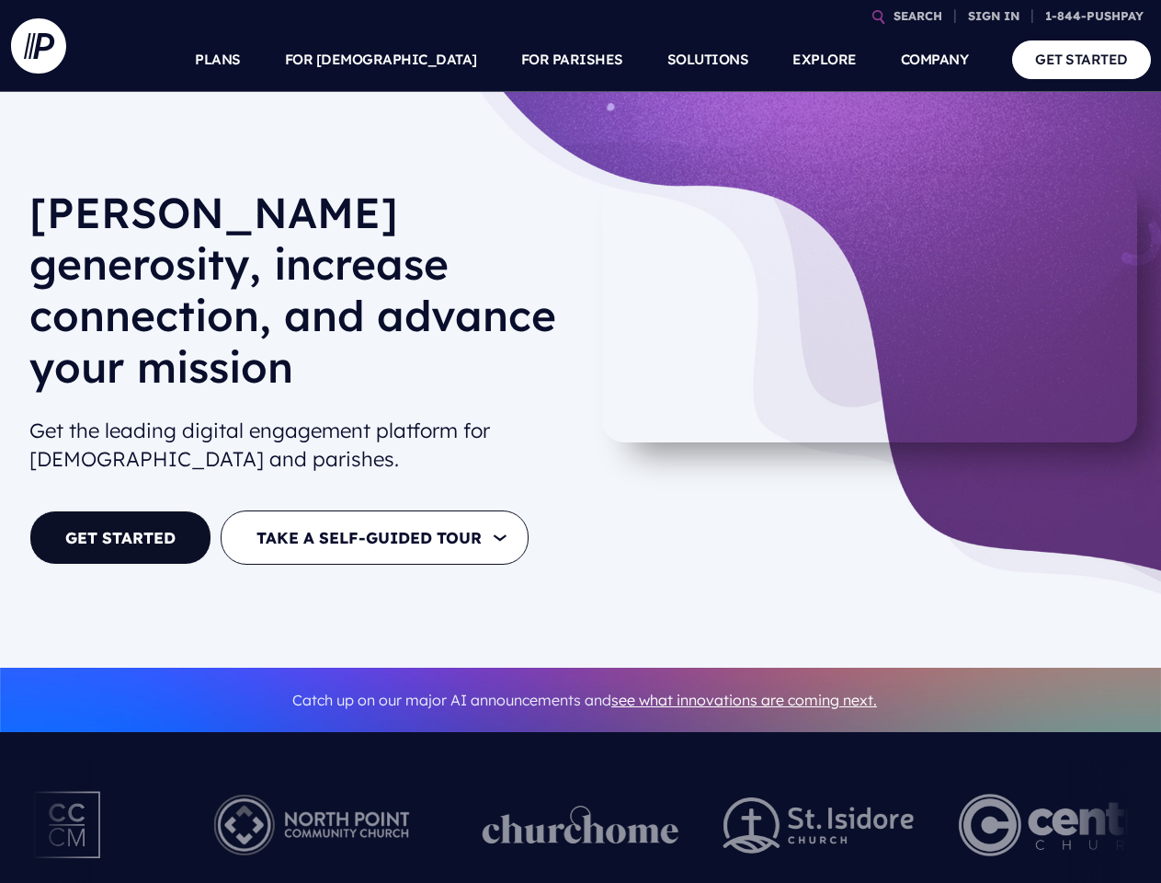 Image resolution: width=1161 pixels, height=883 pixels. What do you see at coordinates (935, 60) in the screenshot?
I see `a: COMPANY` at bounding box center [935, 60].